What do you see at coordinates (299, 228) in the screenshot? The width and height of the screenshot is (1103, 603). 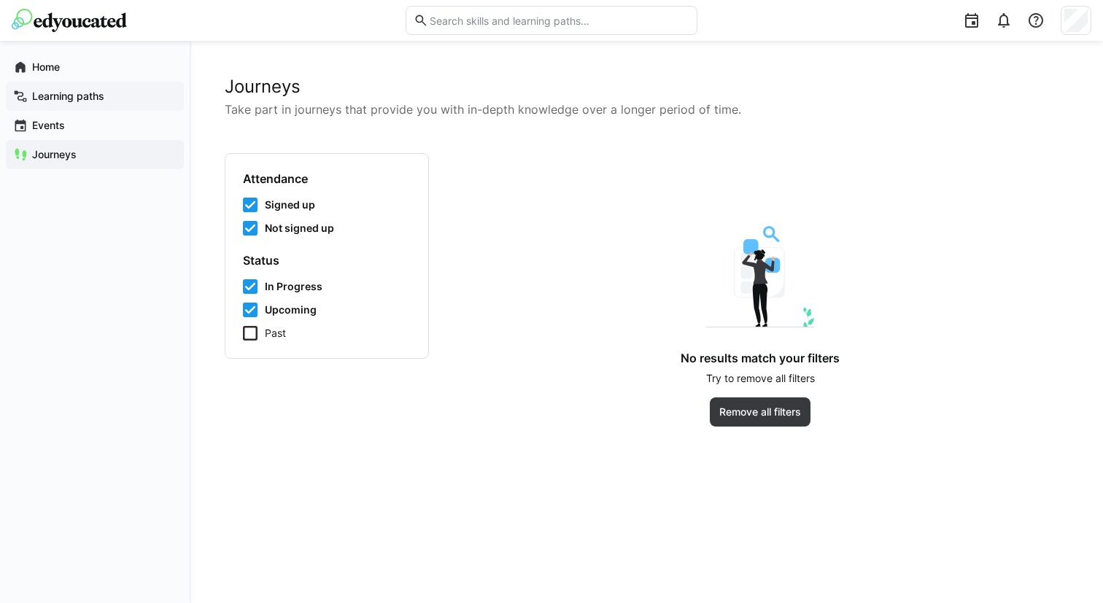 I see `span: Not signed up` at bounding box center [299, 228].